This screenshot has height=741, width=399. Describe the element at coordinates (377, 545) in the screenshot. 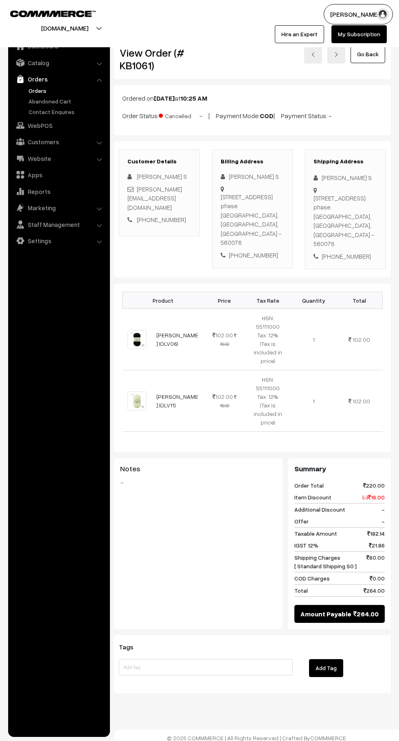

I see `span: 21.86` at that location.